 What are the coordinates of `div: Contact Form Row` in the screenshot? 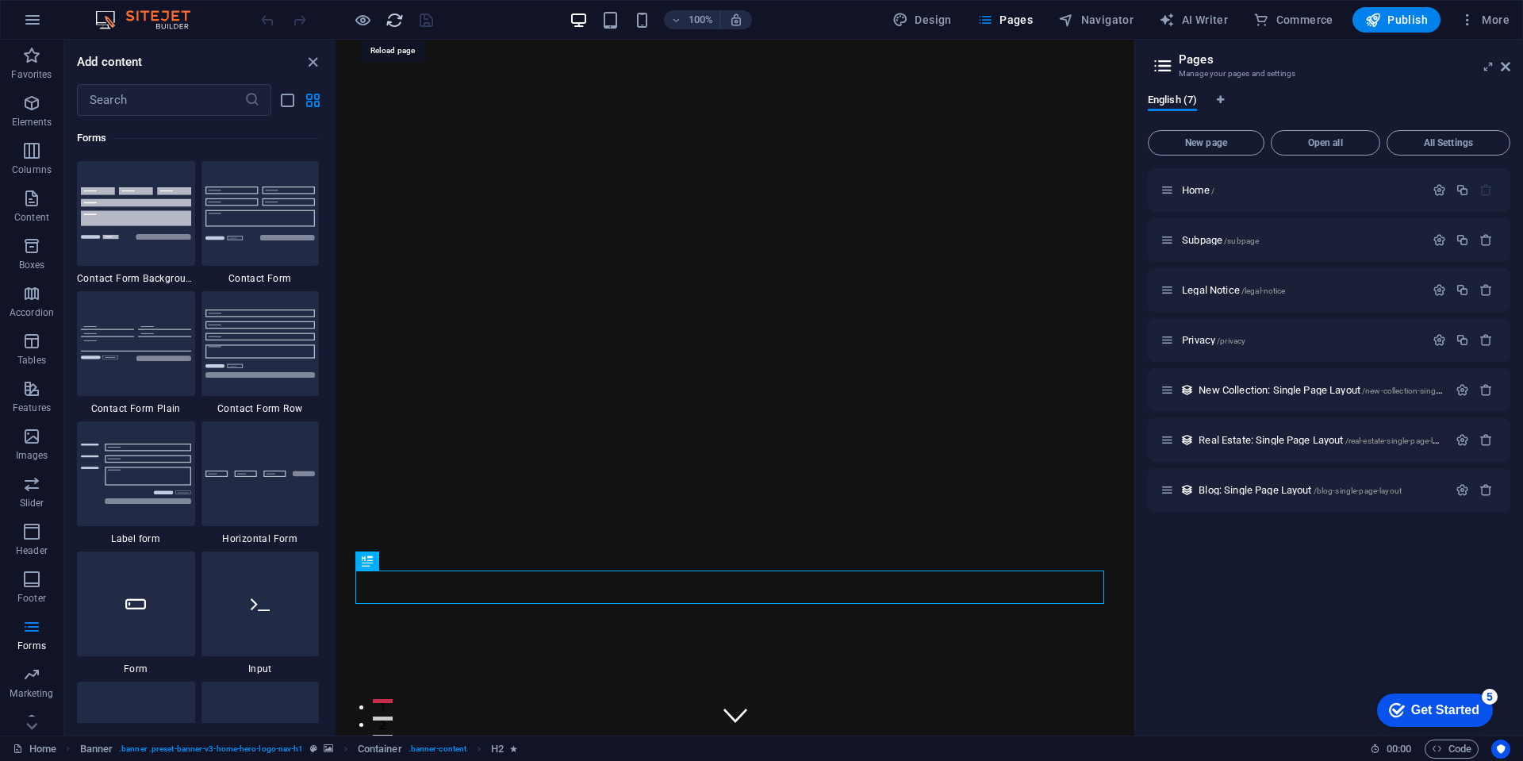 It's located at (260, 353).